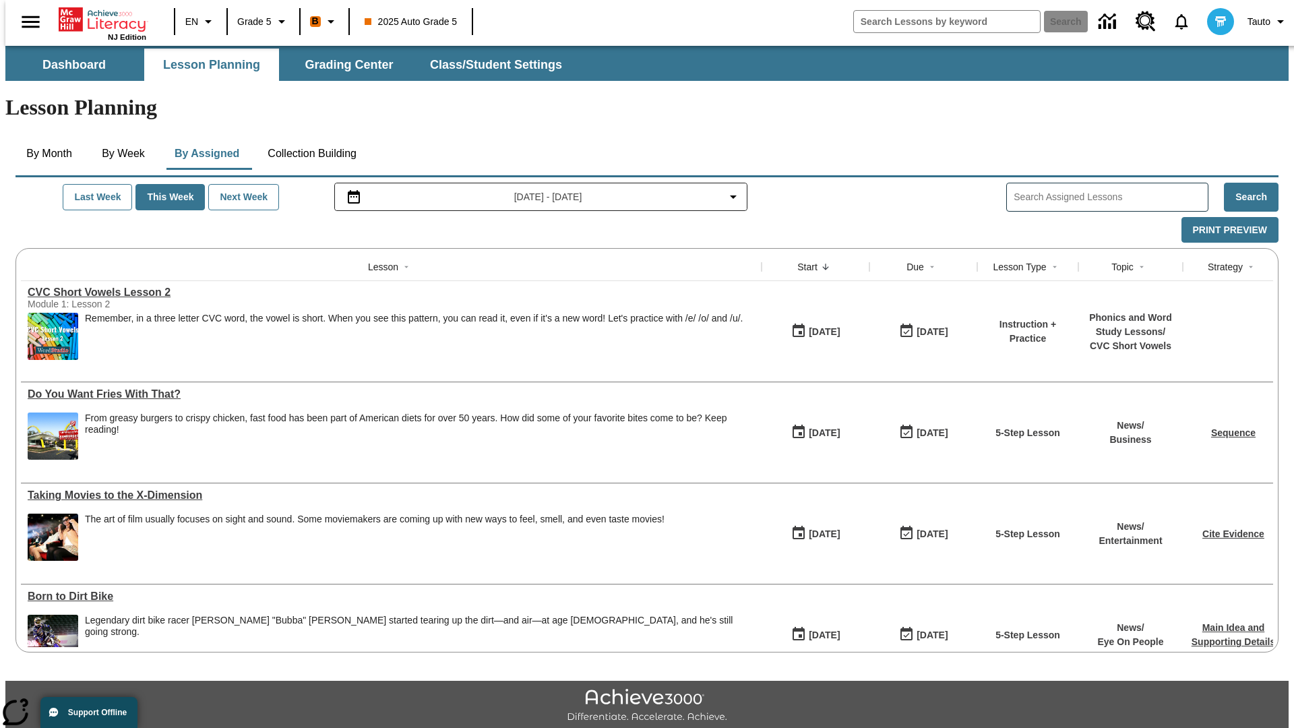 The image size is (1294, 728). What do you see at coordinates (201, 22) in the screenshot?
I see `button: Language: EN, Select a language` at bounding box center [201, 22].